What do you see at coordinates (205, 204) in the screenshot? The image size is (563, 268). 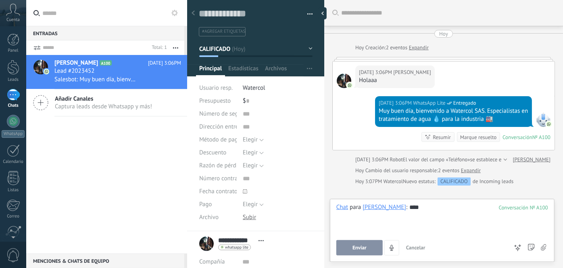 I see `span: Pago` at bounding box center [205, 204].